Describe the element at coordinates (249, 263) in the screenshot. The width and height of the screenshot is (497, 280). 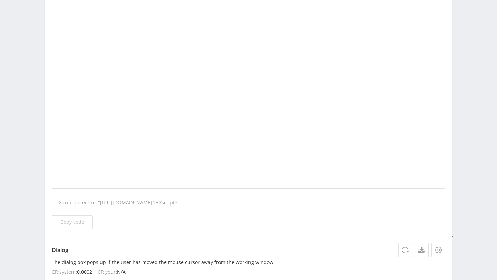
I see `p: The dialog box pops up if the user has moved the mouse cursor away from the working window.` at that location.